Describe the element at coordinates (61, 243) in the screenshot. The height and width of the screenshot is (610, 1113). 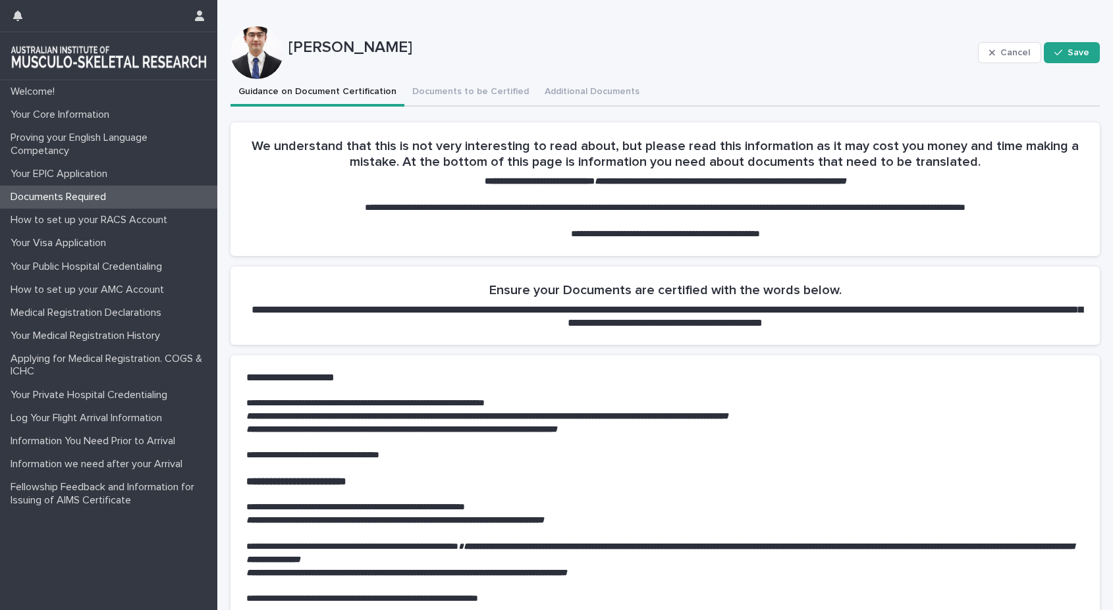
I see `p: Your Visa Application` at that location.